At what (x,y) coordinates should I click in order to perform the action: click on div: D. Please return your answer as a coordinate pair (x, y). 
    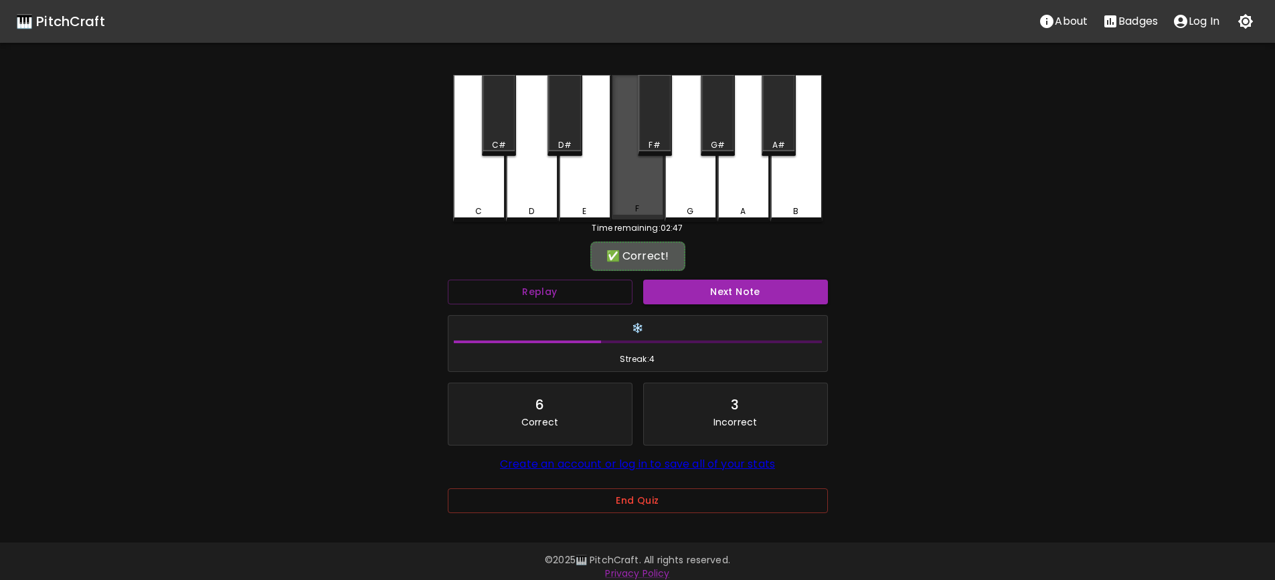
    Looking at the image, I should click on (531, 211).